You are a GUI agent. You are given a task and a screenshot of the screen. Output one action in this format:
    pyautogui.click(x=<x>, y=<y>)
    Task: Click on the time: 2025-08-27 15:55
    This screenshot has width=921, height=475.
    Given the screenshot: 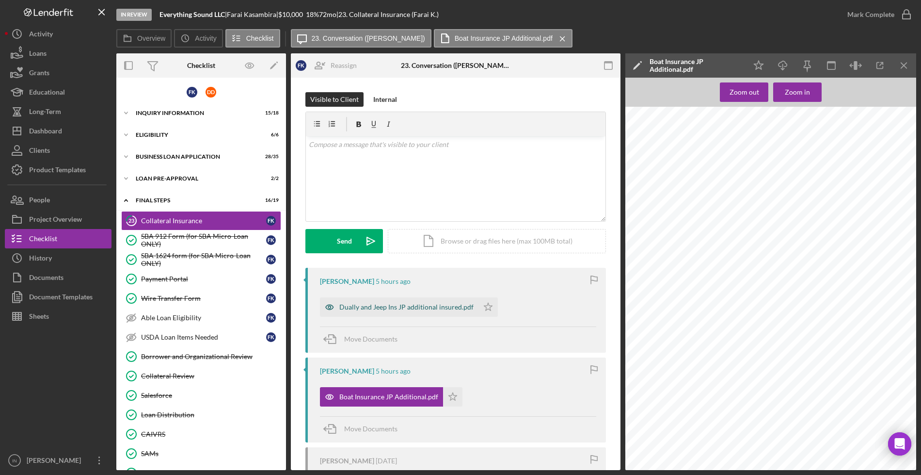 What is the action you would take?
    pyautogui.click(x=386, y=460)
    